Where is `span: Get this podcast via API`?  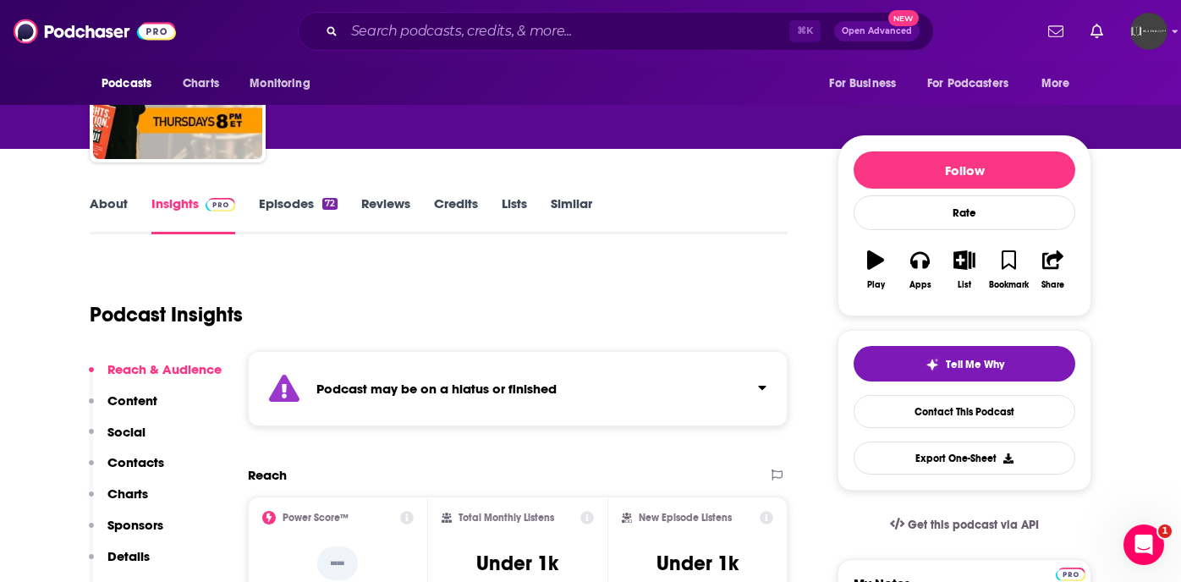 span: Get this podcast via API is located at coordinates (973, 524).